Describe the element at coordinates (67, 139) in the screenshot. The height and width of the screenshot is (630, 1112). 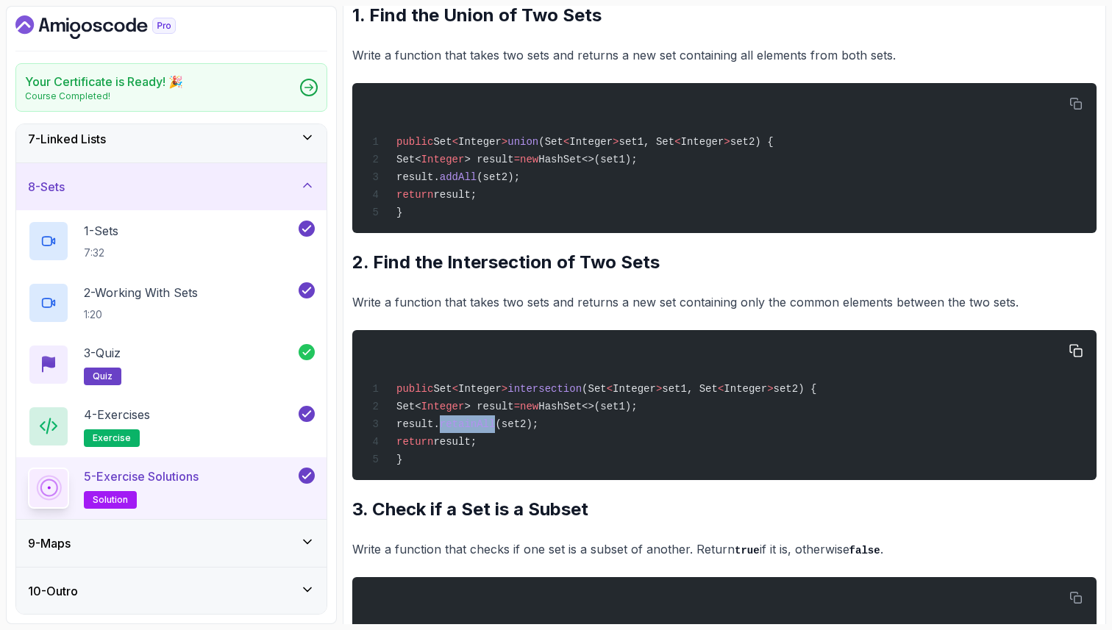
I see `h3: 7 - Linked Lists` at that location.